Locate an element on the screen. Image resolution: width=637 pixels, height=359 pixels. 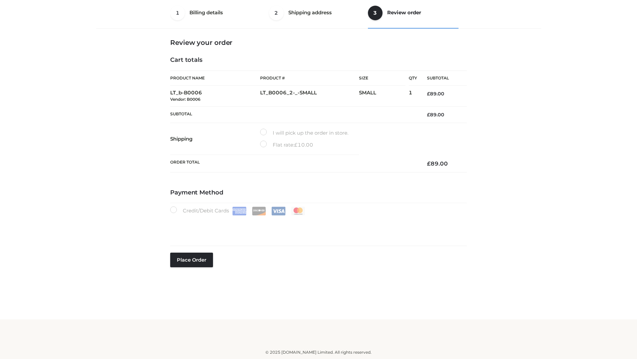
label: I will pick up the order in store. is located at coordinates (304, 133).